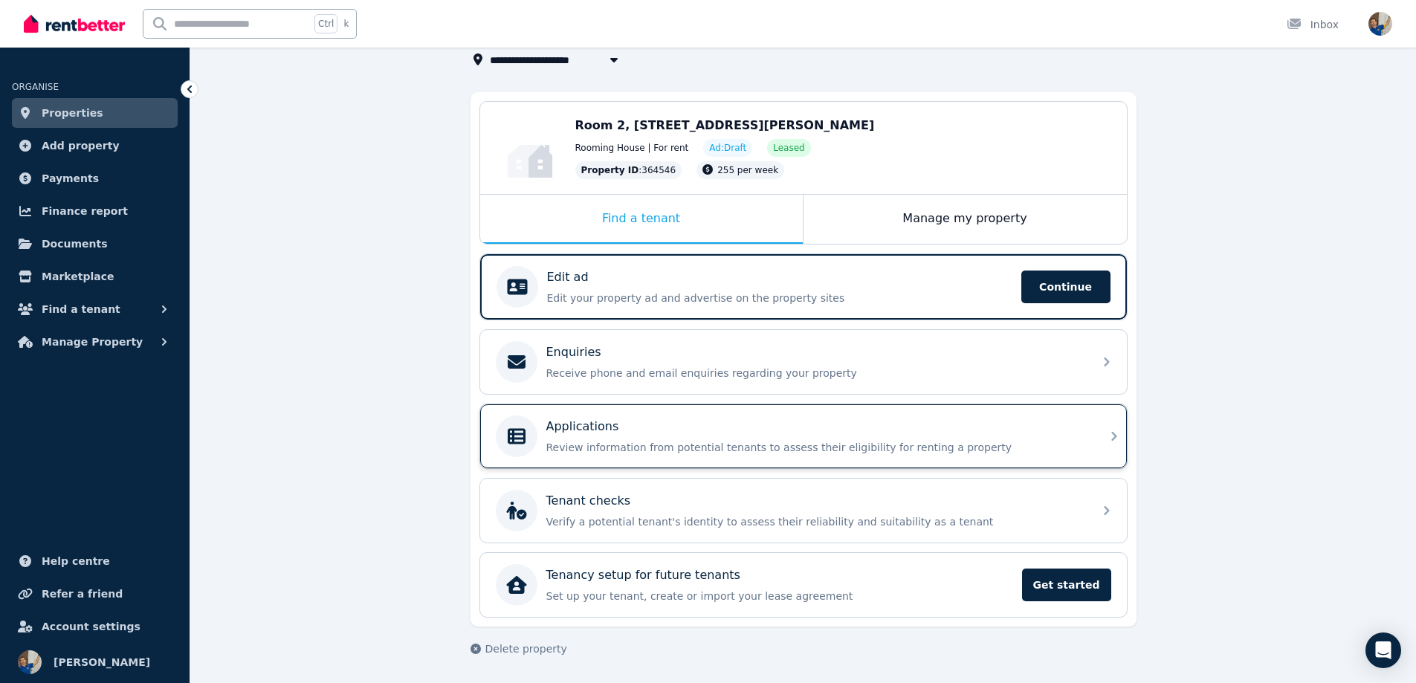 Image resolution: width=1416 pixels, height=683 pixels. I want to click on a: Edit adEdit your property ad and advertise on the property sitesContinue, so click(803, 287).